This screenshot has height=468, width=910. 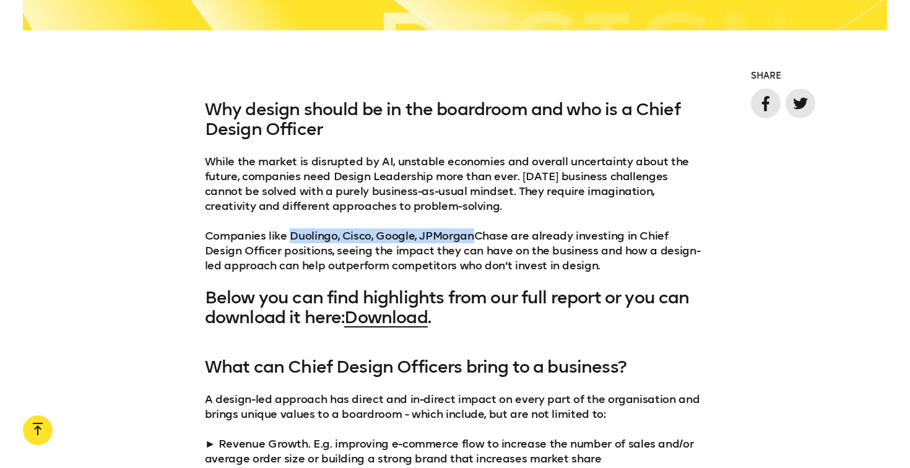 I want to click on h3: Below you can find highlights from our full report or you can download it here: ., so click(x=455, y=308).